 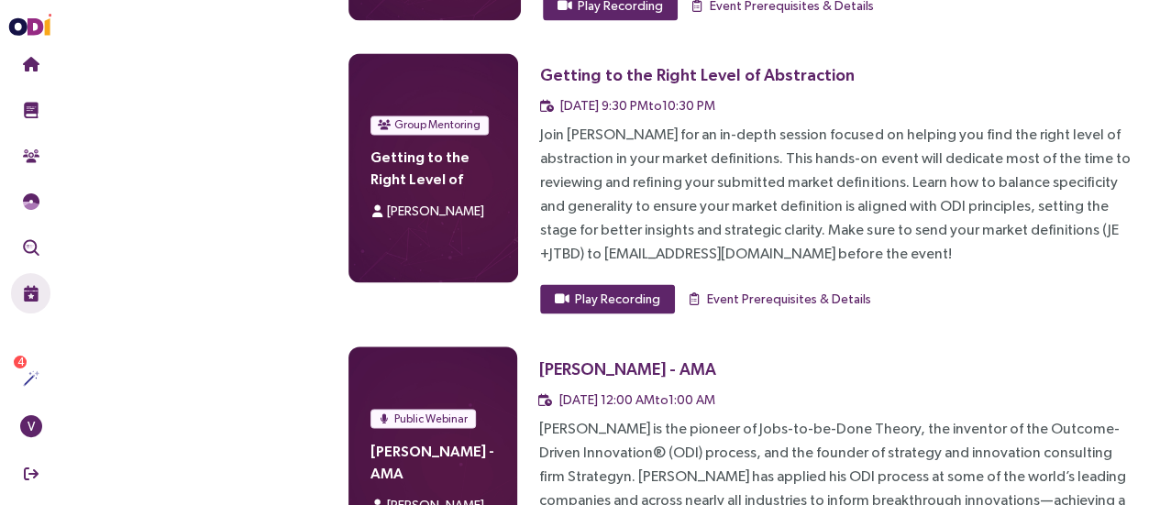 I want to click on button: Home, so click(x=30, y=64).